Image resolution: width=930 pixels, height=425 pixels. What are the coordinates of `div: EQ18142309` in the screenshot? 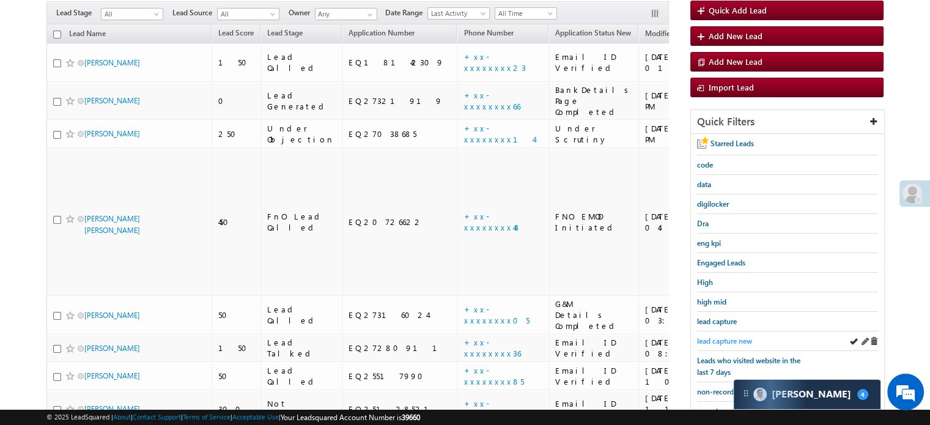 It's located at (400, 62).